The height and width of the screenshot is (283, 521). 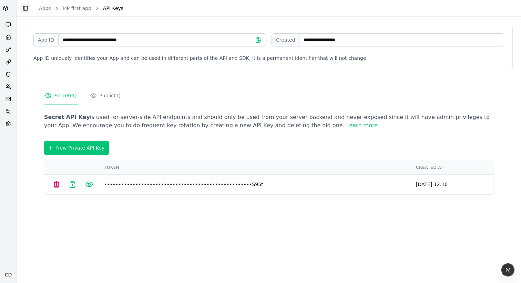 What do you see at coordinates (285, 40) in the screenshot?
I see `span: Created` at bounding box center [285, 40].